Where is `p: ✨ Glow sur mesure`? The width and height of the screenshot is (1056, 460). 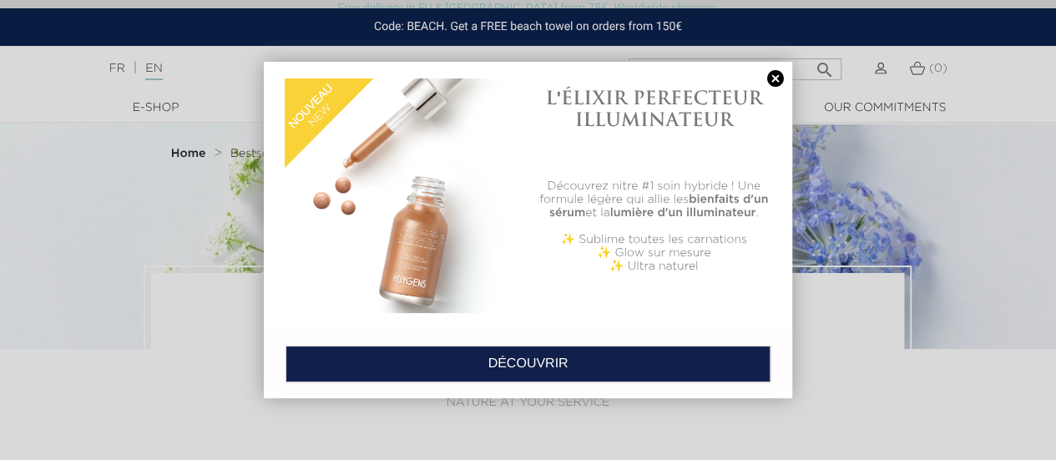
p: ✨ Glow sur mesure is located at coordinates (654, 253).